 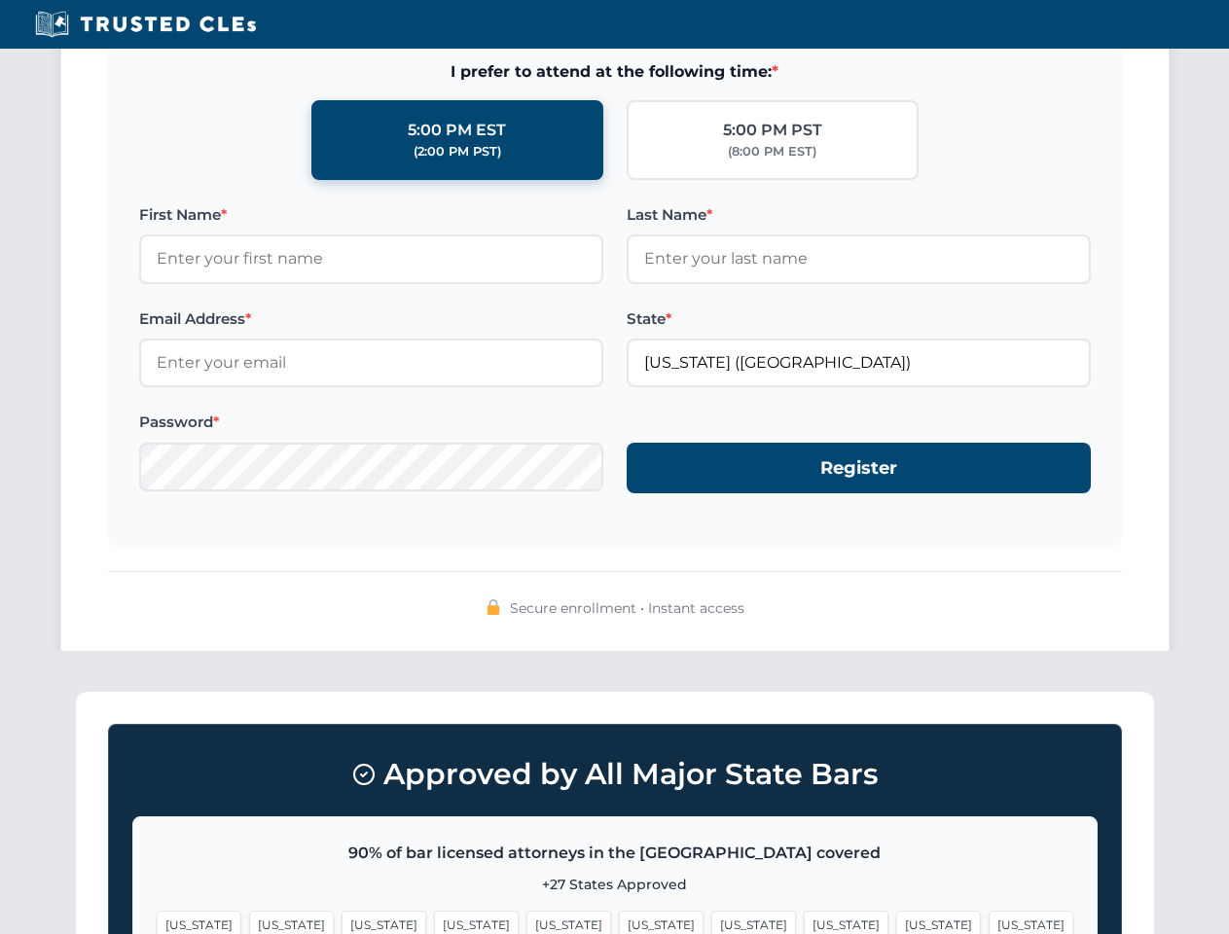 I want to click on img: Trusted CLEs, so click(x=145, y=24).